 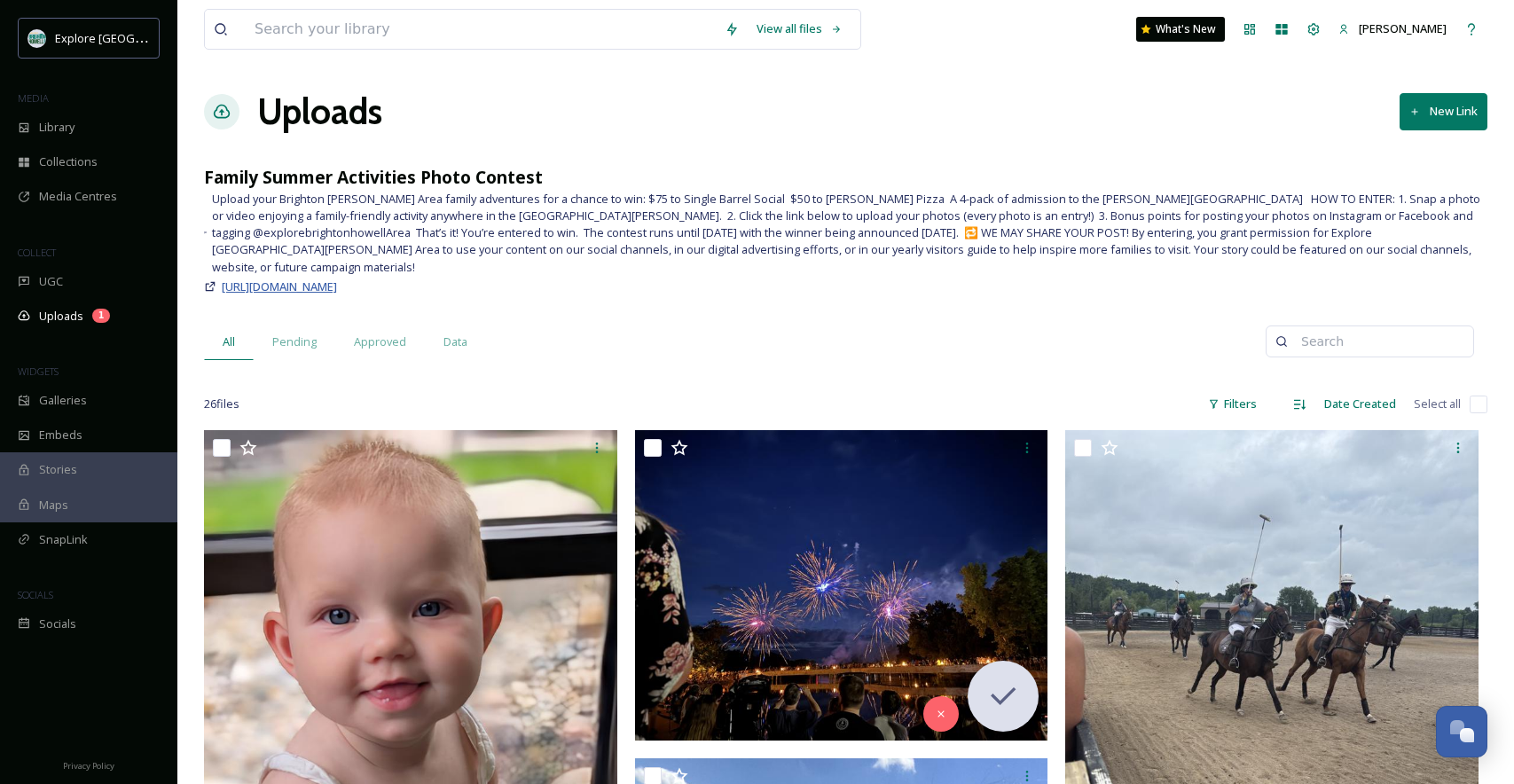 I want to click on span: 26 file s, so click(x=222, y=404).